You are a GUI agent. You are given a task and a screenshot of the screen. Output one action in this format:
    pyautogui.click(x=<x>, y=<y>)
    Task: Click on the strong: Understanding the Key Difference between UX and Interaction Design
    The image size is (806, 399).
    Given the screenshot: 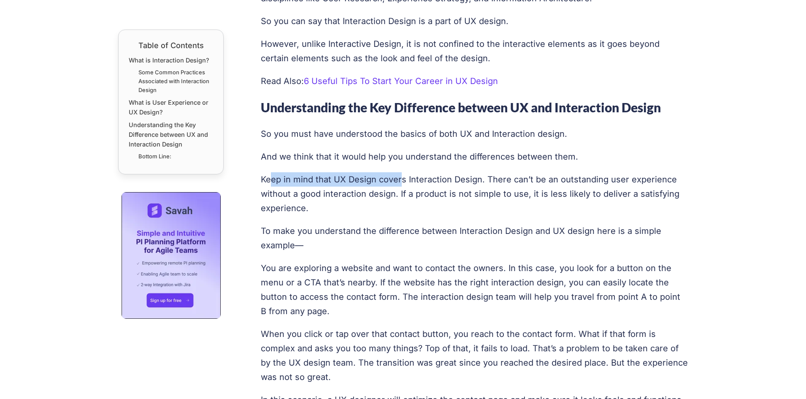 What is the action you would take?
    pyautogui.click(x=461, y=107)
    